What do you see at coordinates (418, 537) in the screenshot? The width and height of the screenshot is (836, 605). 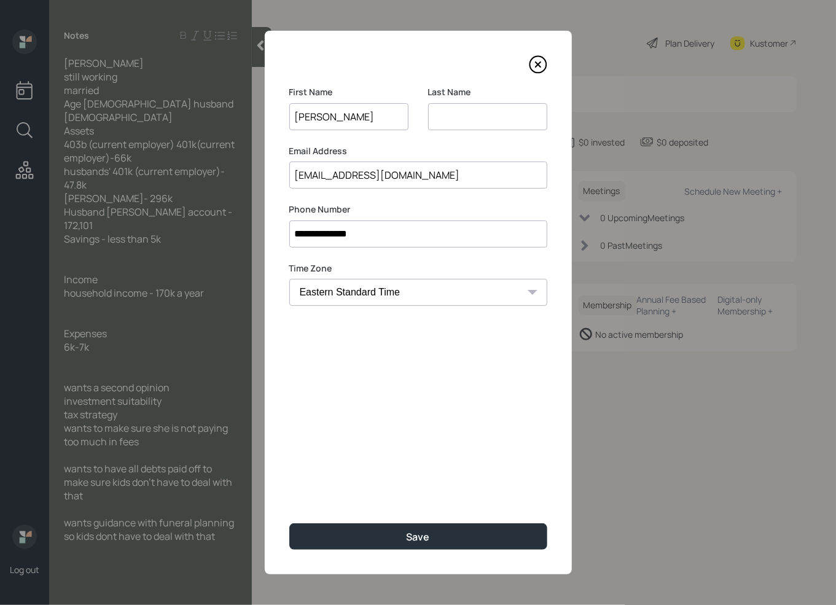 I see `div: Save` at bounding box center [418, 537].